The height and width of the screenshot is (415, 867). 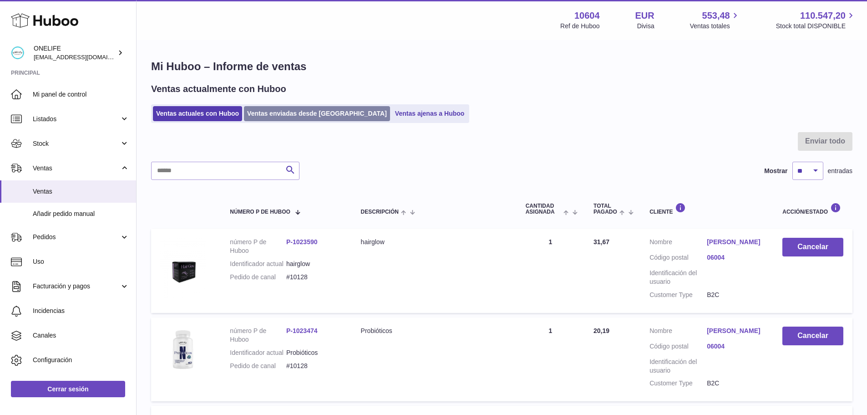 What do you see at coordinates (601, 330) in the screenshot?
I see `span: 20,19` at bounding box center [601, 330].